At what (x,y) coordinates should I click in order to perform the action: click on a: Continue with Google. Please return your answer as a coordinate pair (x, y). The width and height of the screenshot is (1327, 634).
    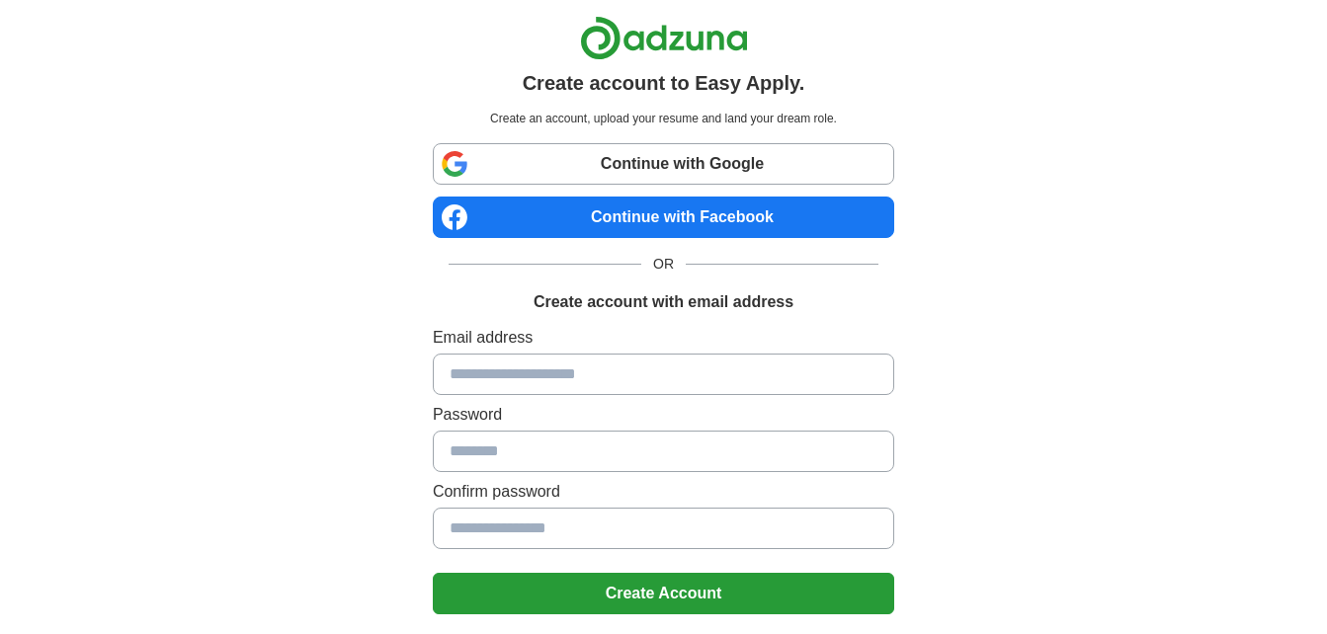
    Looking at the image, I should click on (663, 164).